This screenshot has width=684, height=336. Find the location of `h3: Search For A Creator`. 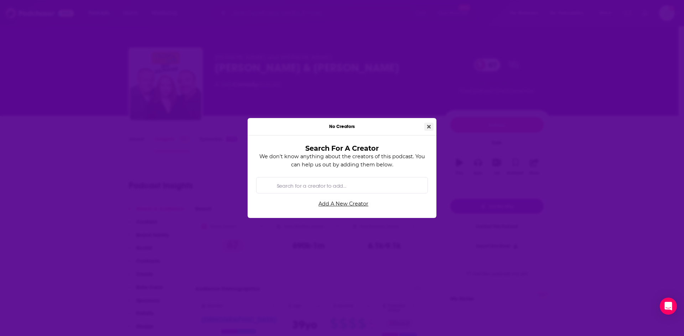

h3: Search For A Creator is located at coordinates (342, 148).